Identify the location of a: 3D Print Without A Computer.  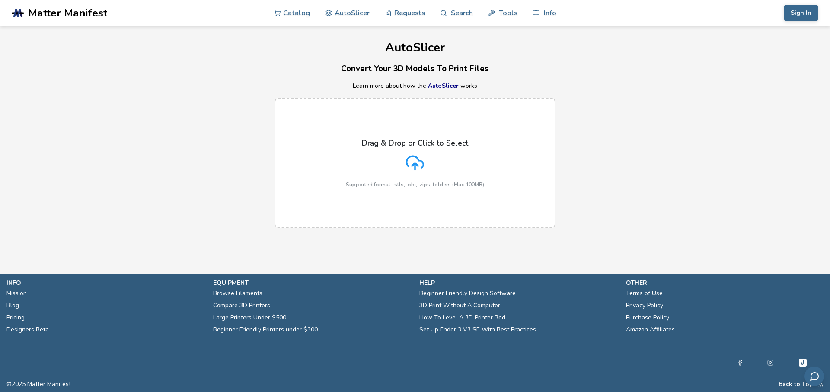
(460, 306).